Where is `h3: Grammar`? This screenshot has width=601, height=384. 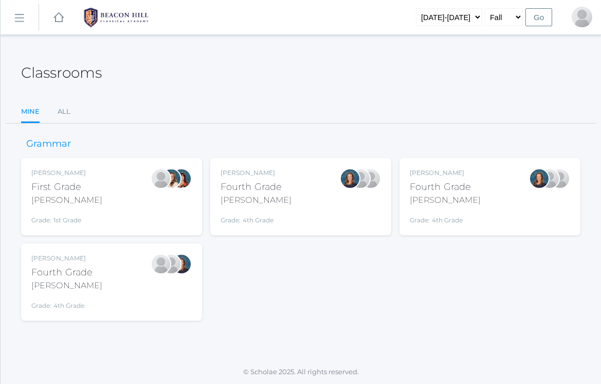
h3: Grammar is located at coordinates (48, 144).